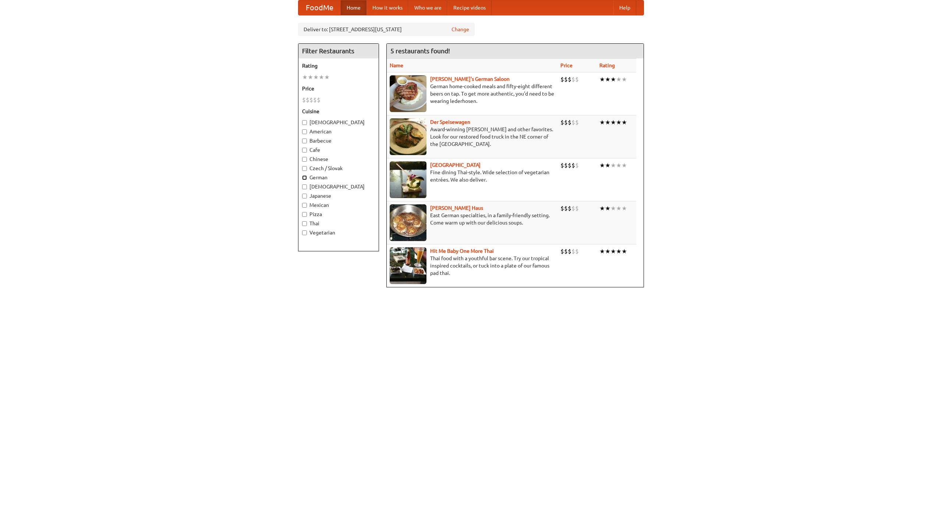 Image resolution: width=942 pixels, height=520 pixels. Describe the element at coordinates (304, 150) in the screenshot. I see `input: Cafe` at that location.